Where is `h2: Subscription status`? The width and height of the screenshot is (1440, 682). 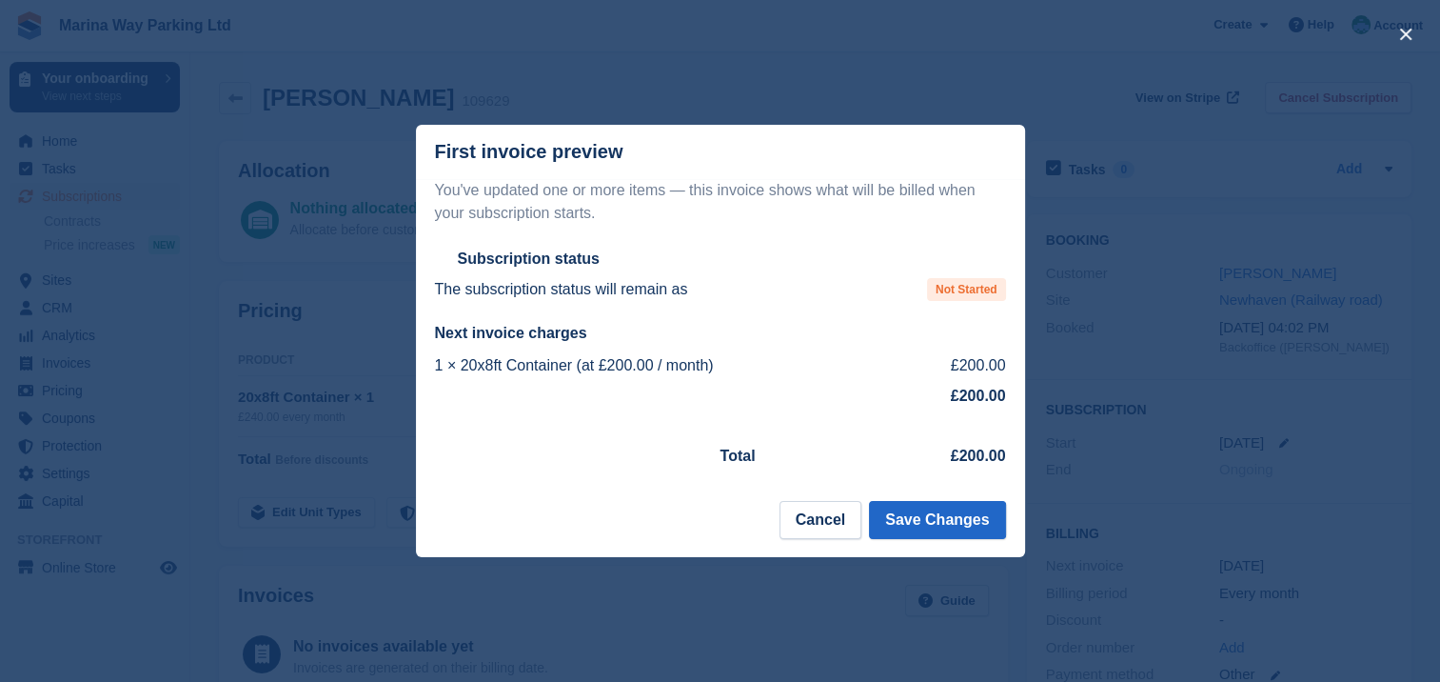
h2: Subscription status is located at coordinates (528, 259).